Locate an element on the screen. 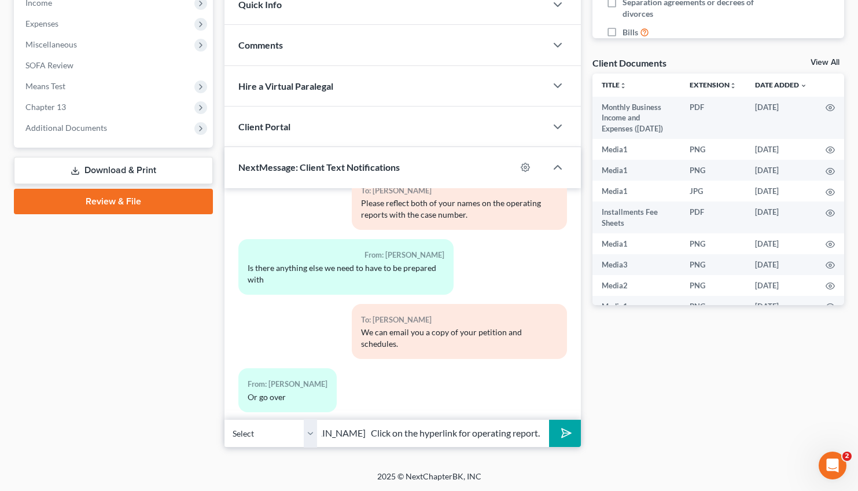 The height and width of the screenshot is (491, 858). td: JPG is located at coordinates (713, 191).